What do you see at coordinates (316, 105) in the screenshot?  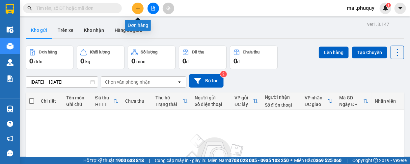 I see `div: ĐC giao` at bounding box center [316, 105].